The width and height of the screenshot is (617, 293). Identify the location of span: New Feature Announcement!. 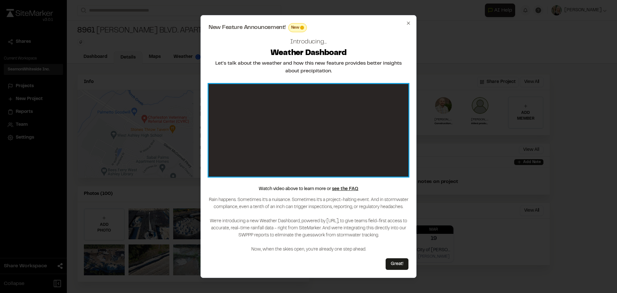
(247, 28).